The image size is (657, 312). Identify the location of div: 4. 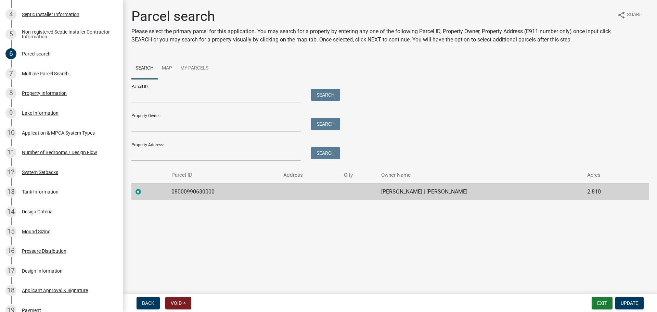
(11, 14).